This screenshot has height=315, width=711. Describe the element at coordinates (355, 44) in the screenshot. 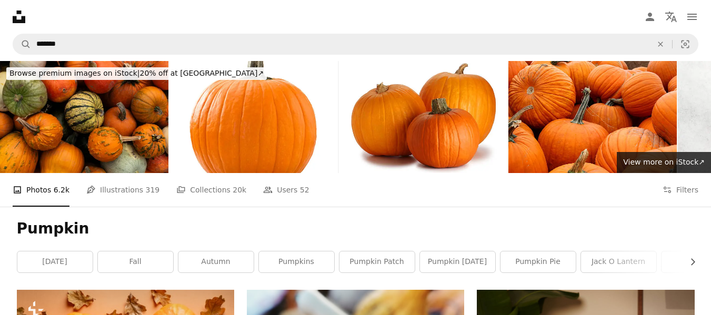

I see `form: Find visuals sitewide` at that location.